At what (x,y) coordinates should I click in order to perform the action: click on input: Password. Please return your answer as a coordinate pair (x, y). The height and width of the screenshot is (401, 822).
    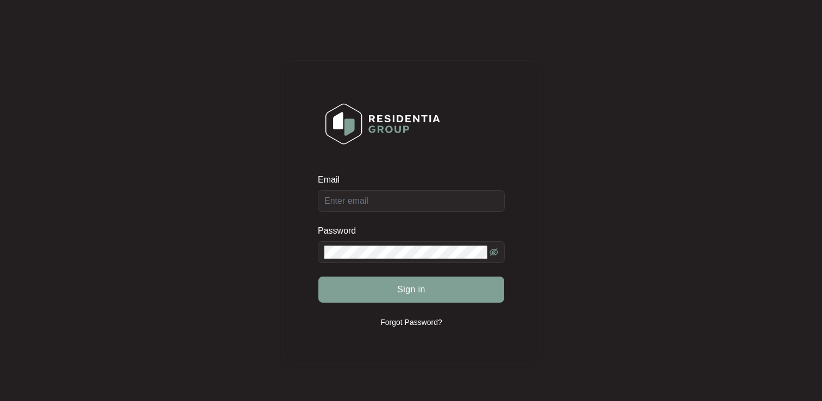
    Looking at the image, I should click on (406, 252).